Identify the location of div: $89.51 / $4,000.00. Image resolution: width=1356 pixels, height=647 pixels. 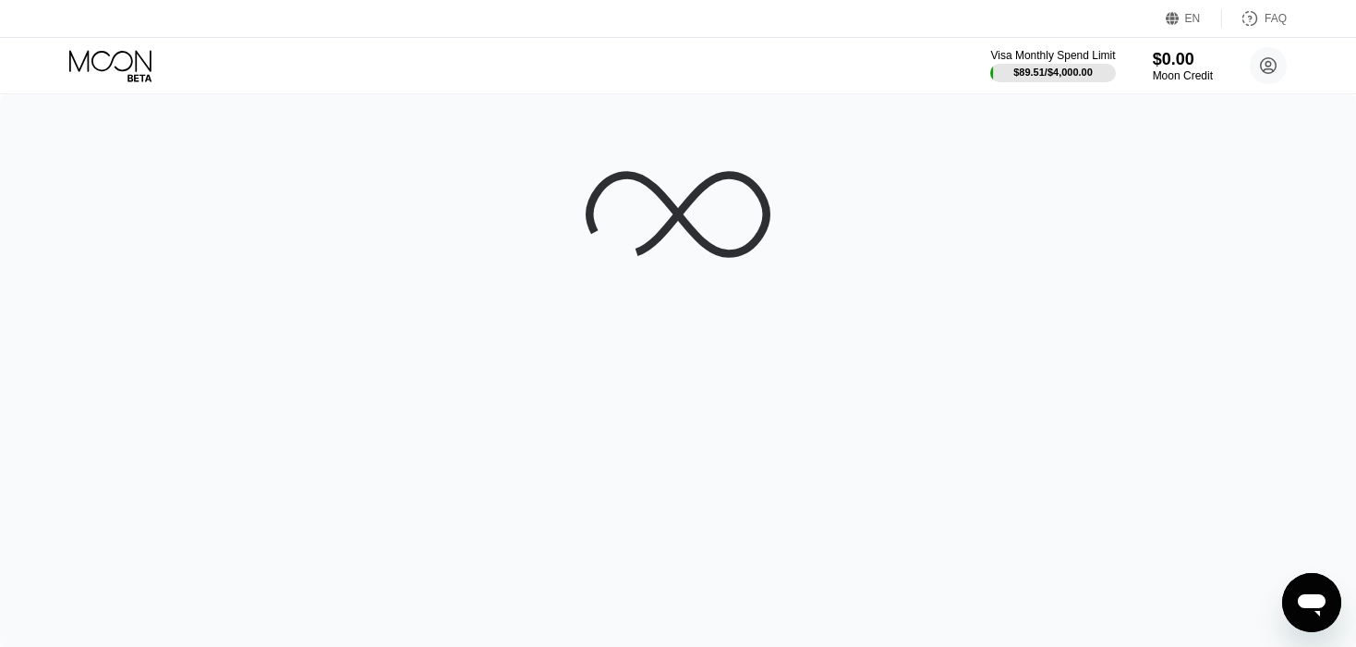
(1053, 72).